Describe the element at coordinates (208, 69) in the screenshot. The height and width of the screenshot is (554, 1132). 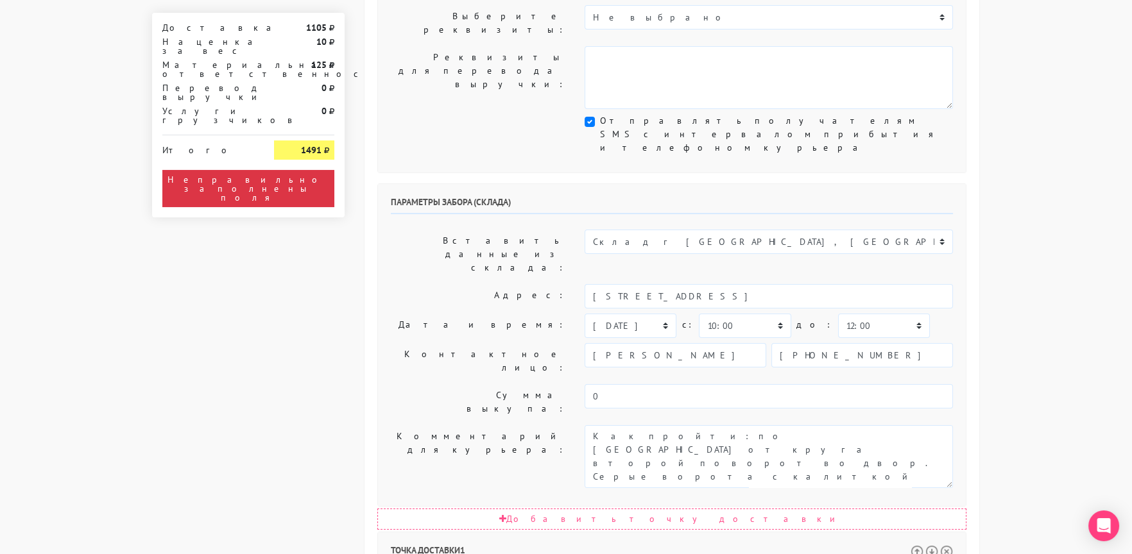
I see `div: Материальная ответственность` at that location.